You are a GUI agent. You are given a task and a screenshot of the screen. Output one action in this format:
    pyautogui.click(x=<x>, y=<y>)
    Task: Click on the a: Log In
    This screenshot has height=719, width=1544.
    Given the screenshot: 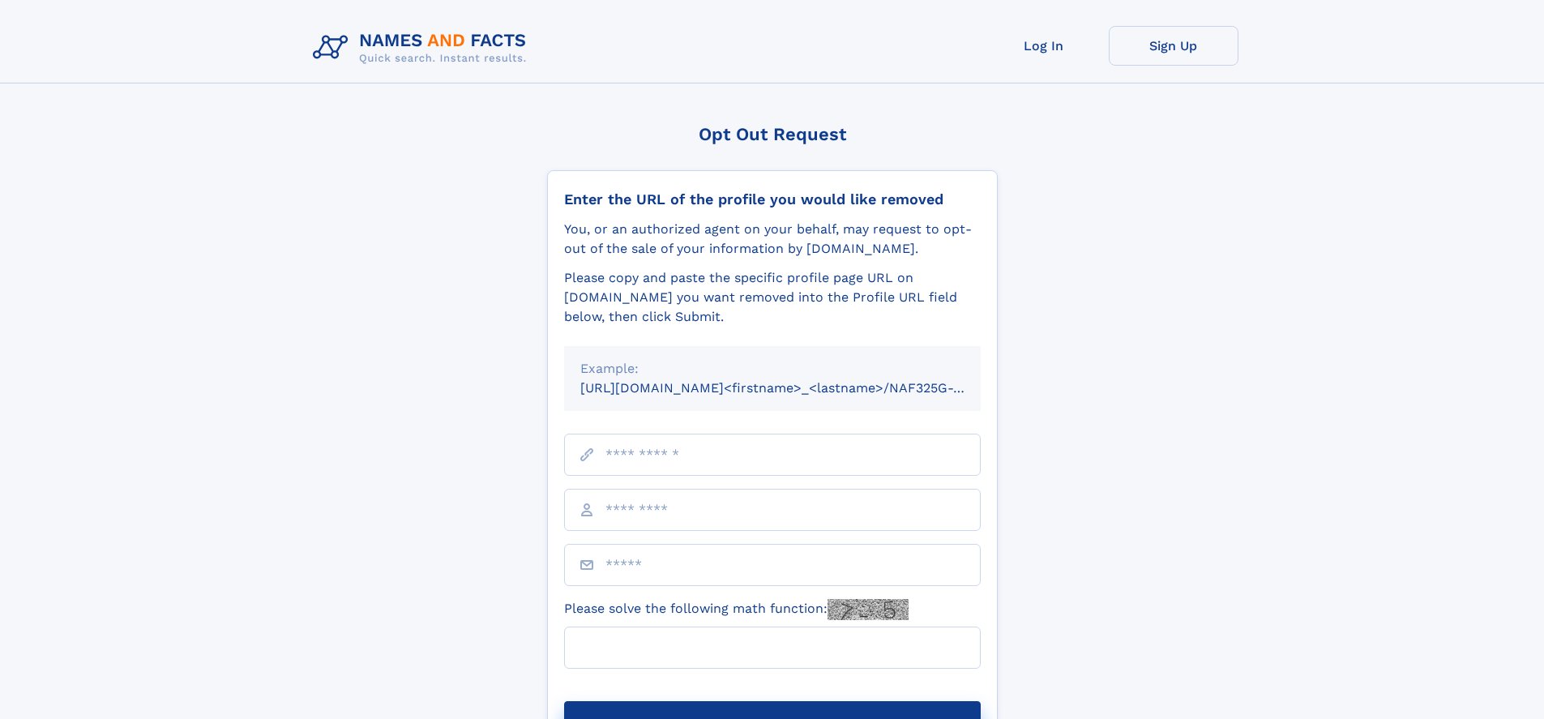 What is the action you would take?
    pyautogui.click(x=1044, y=45)
    